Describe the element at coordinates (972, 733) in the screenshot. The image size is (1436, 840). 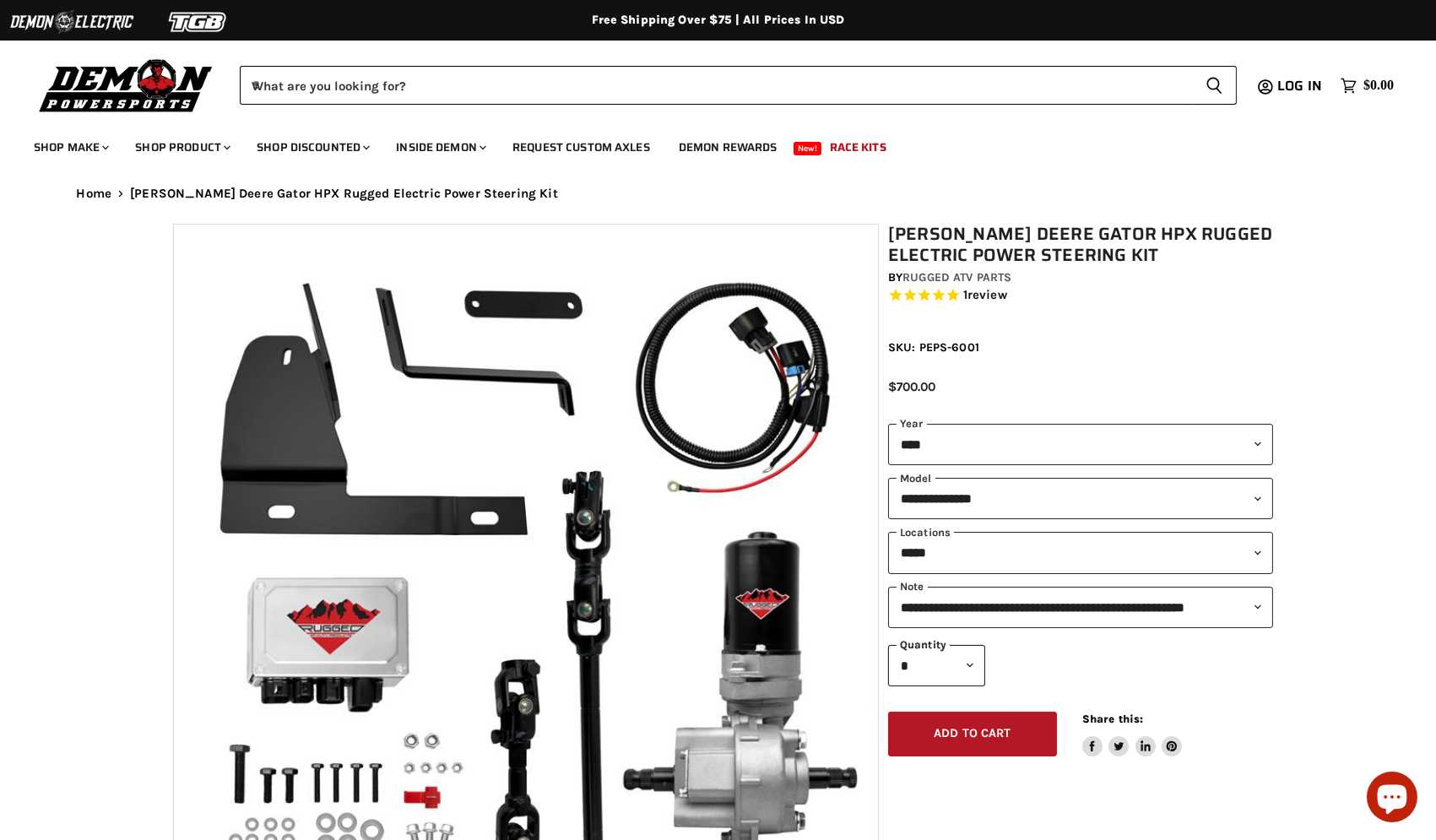
I see `button: Add to cart` at that location.